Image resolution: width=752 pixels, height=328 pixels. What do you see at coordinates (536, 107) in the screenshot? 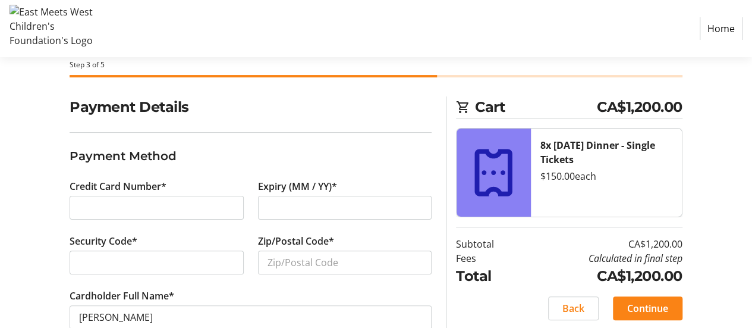
I see `span: Cart` at bounding box center [536, 107].